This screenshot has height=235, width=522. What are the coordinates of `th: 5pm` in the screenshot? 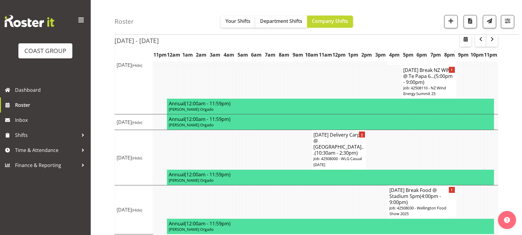 It's located at (408, 55).